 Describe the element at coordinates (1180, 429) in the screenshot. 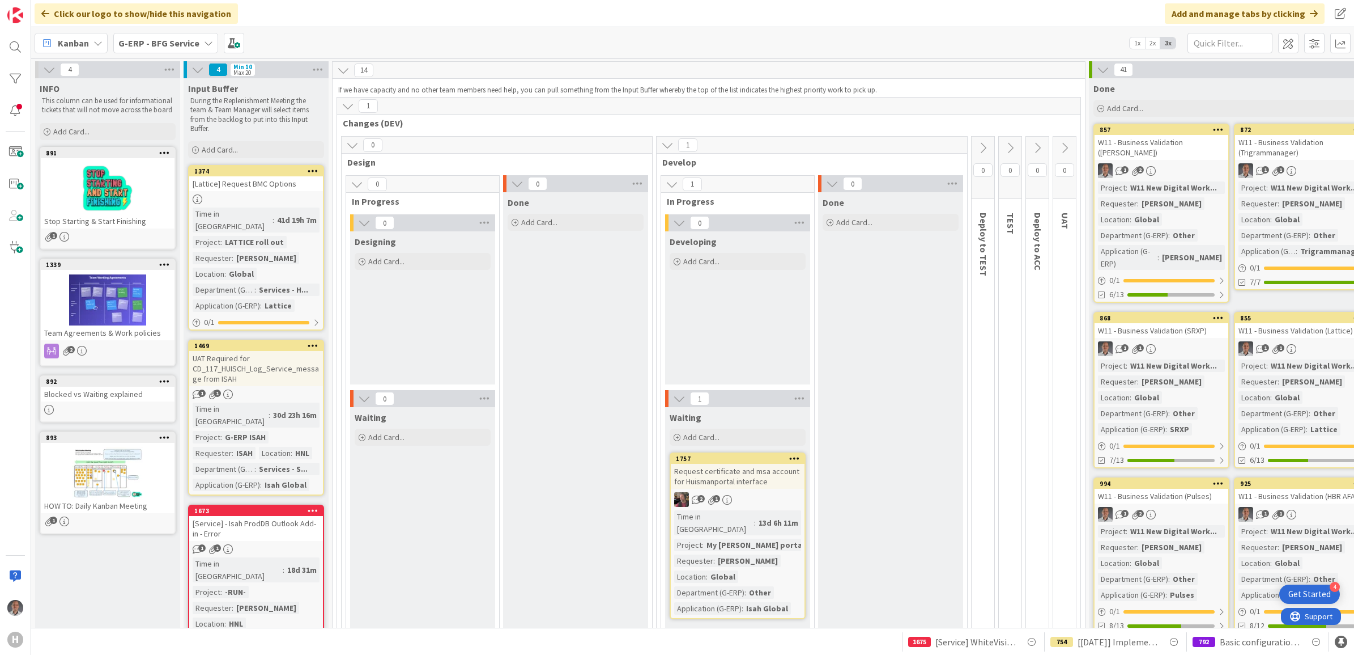

I see `div: SRXP` at that location.